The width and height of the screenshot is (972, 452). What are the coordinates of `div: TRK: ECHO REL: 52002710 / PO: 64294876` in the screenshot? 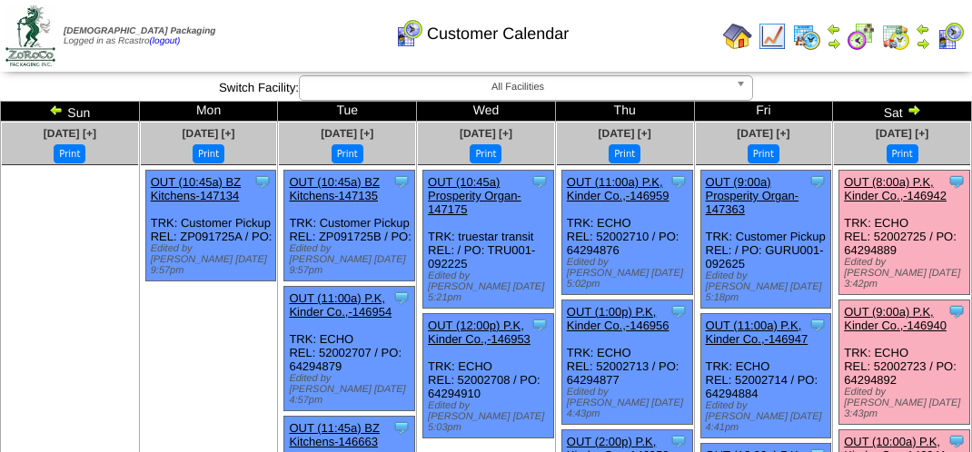 It's located at (627, 232).